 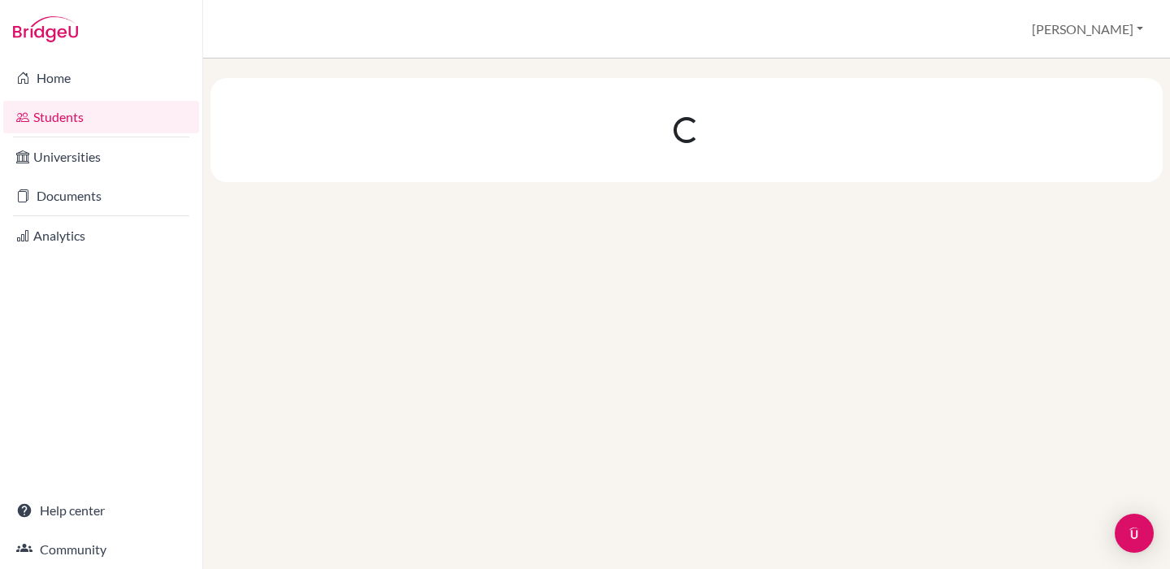 What do you see at coordinates (101, 117) in the screenshot?
I see `a: Students` at bounding box center [101, 117].